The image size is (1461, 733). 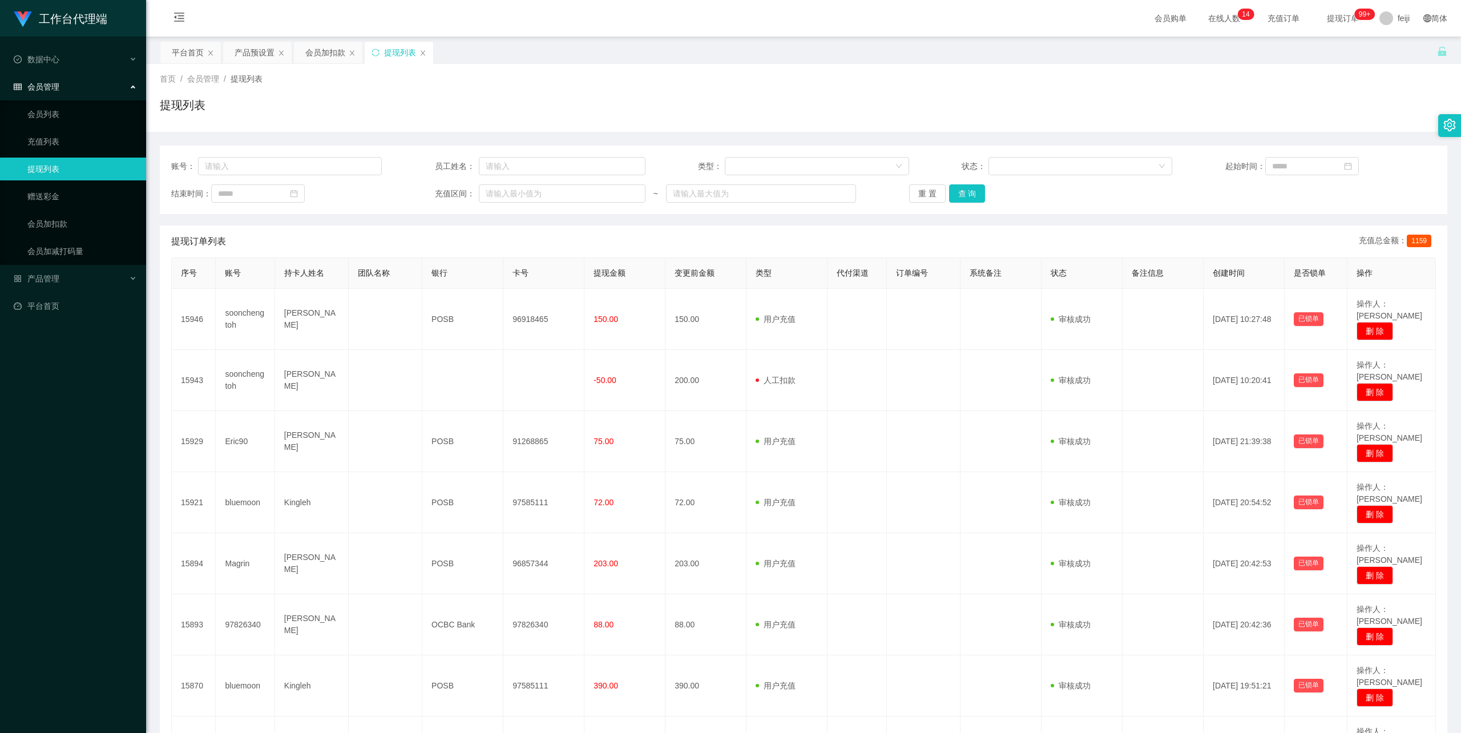 What do you see at coordinates (183, 105) in the screenshot?
I see `h1: 提现列表` at bounding box center [183, 105].